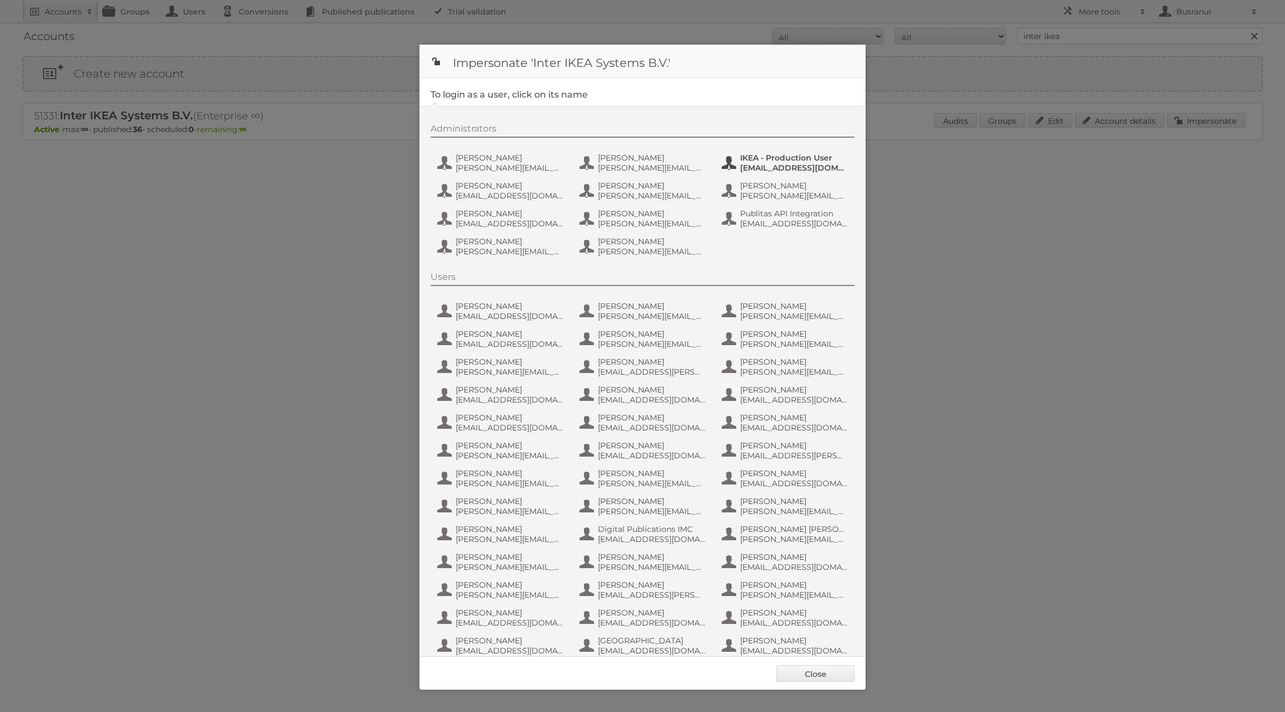  Describe the element at coordinates (642, 61) in the screenshot. I see `h1: Impersonate 'Inter IKEA Systems B.V.'` at that location.